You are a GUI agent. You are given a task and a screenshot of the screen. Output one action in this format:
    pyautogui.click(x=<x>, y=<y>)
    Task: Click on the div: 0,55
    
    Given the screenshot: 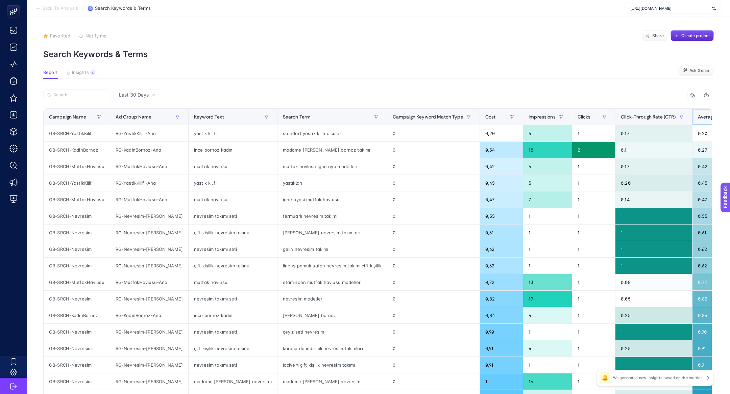 What is the action you would take?
    pyautogui.click(x=501, y=216)
    